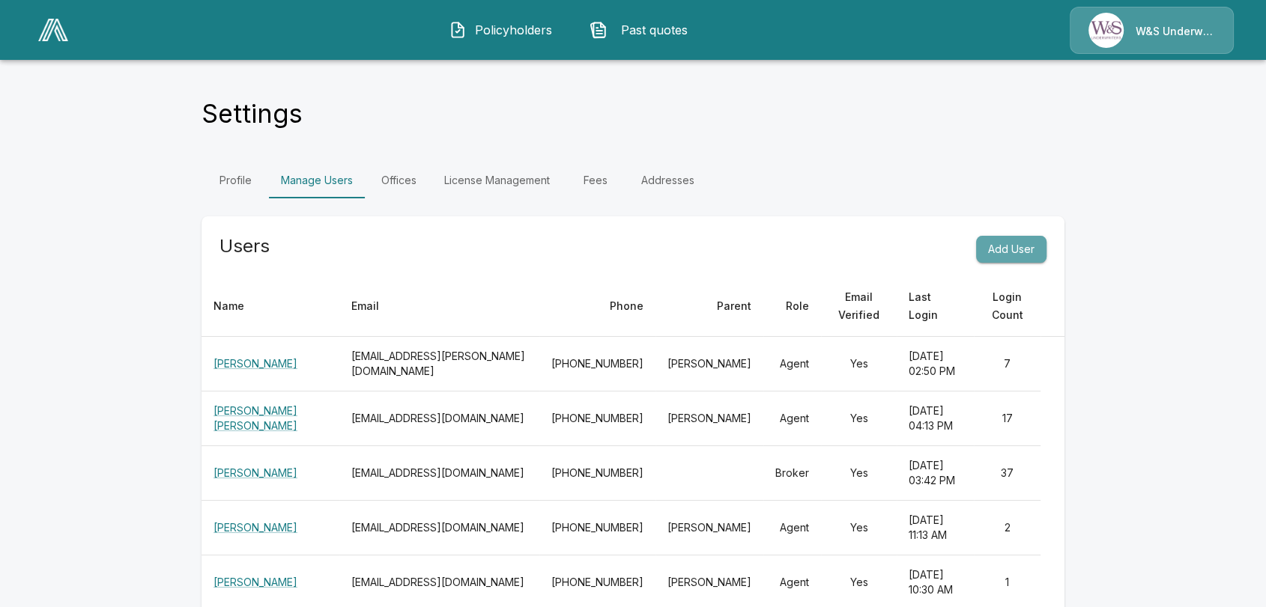  Describe the element at coordinates (595, 181) in the screenshot. I see `a: Fees` at that location.